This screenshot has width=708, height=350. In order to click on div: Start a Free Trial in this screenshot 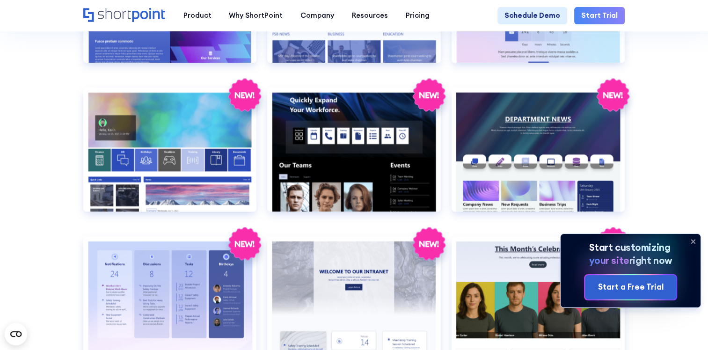, I will do `click(631, 287)`.